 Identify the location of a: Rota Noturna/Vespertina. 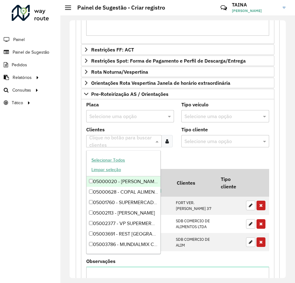
(178, 72).